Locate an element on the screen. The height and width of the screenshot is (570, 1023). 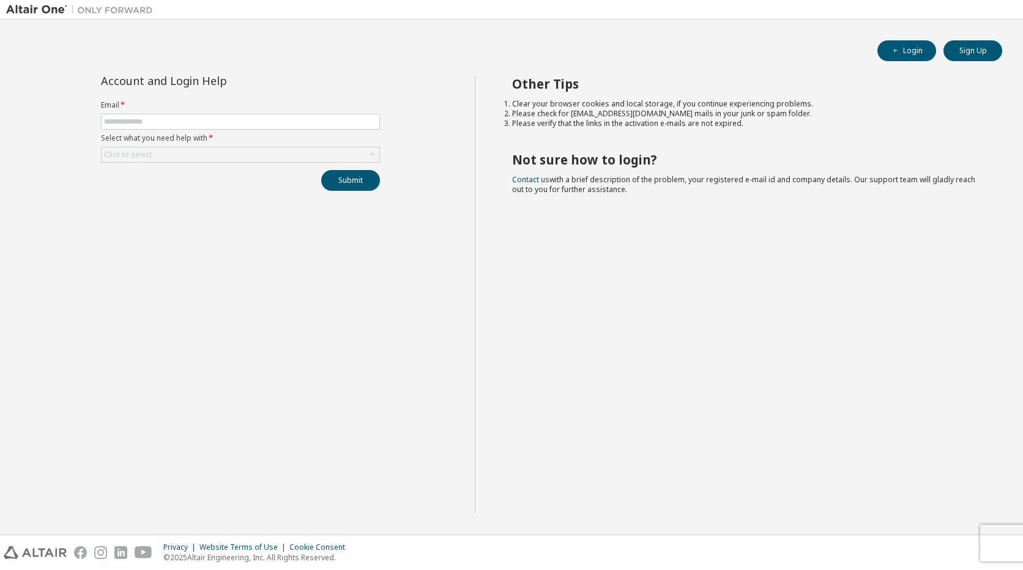
label: Select what you need help with is located at coordinates (240, 138).